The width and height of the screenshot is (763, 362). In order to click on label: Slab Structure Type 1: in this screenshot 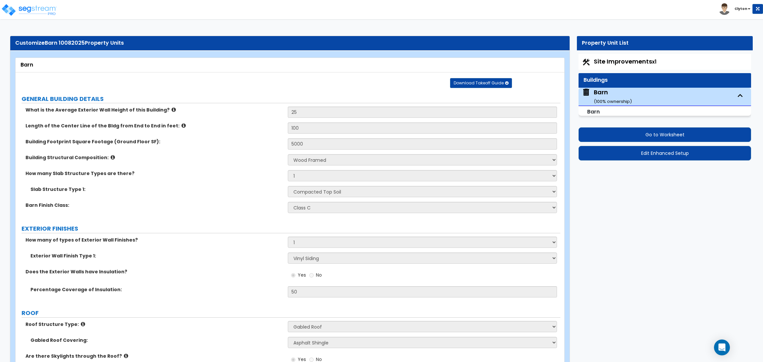, I will do `click(157, 190)`.